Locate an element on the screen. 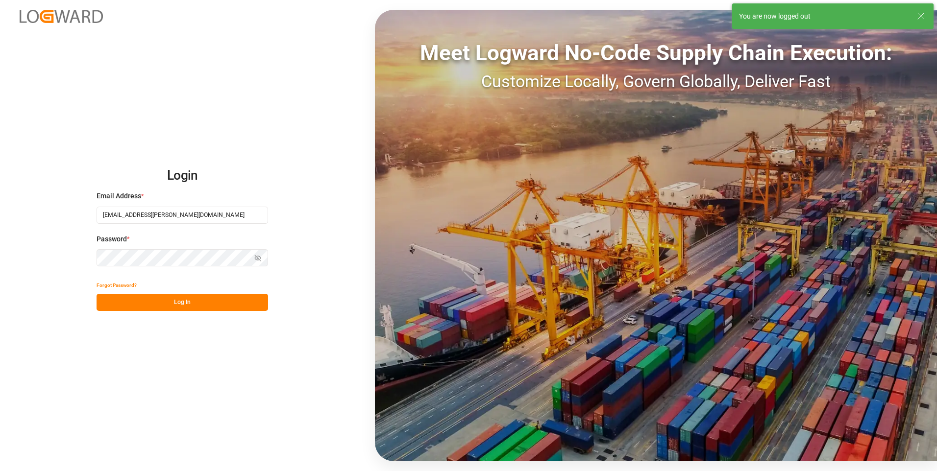 The height and width of the screenshot is (471, 937). img: Logward_new_orange.png is located at coordinates (61, 16).